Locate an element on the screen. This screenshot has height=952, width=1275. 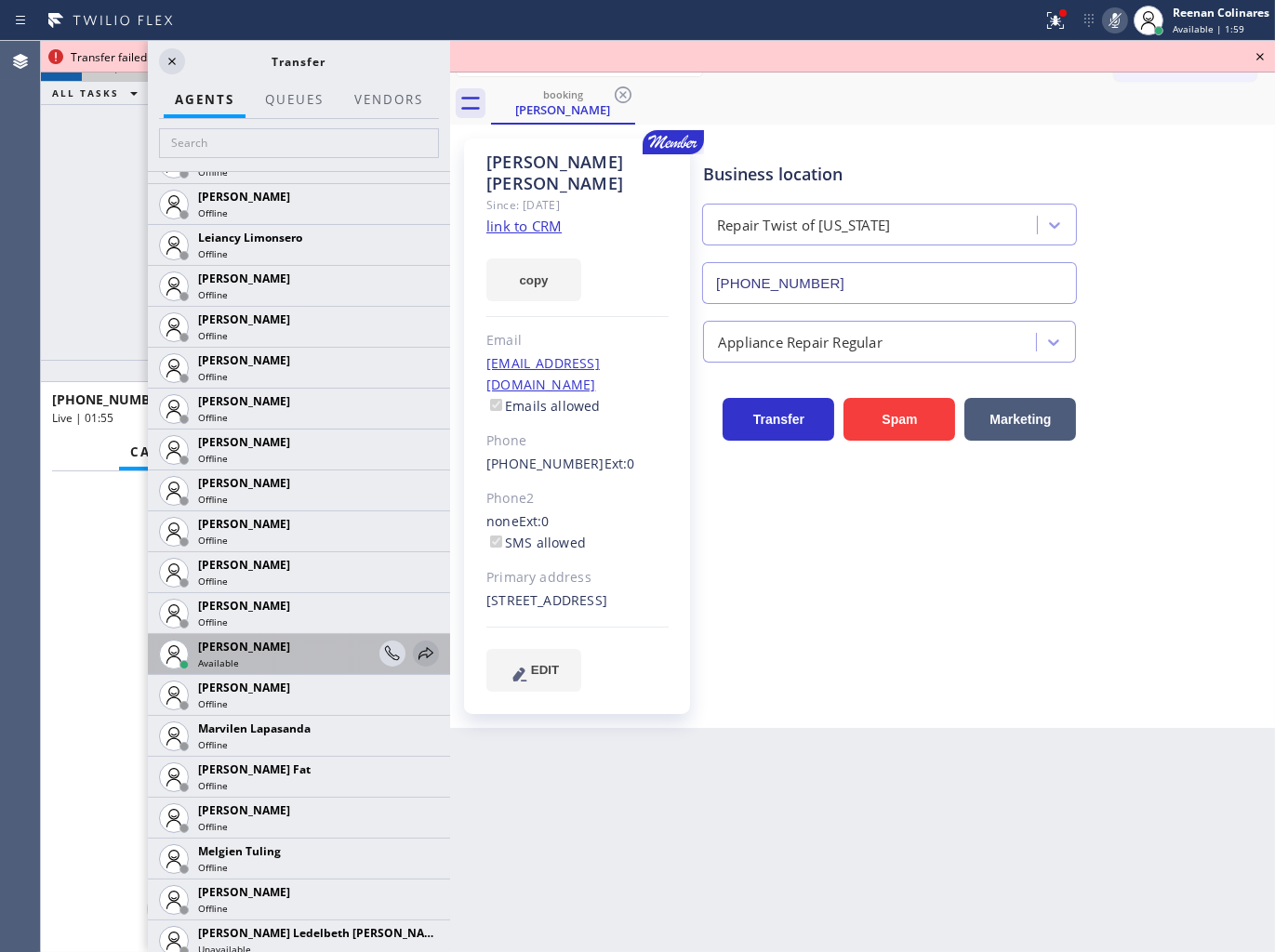
input: Emails allowed is located at coordinates (495, 404).